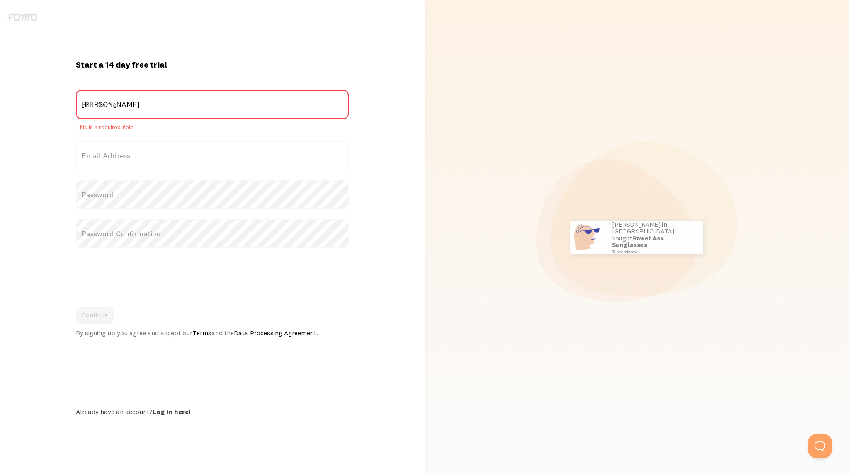  I want to click on label: Email Address, so click(212, 156).